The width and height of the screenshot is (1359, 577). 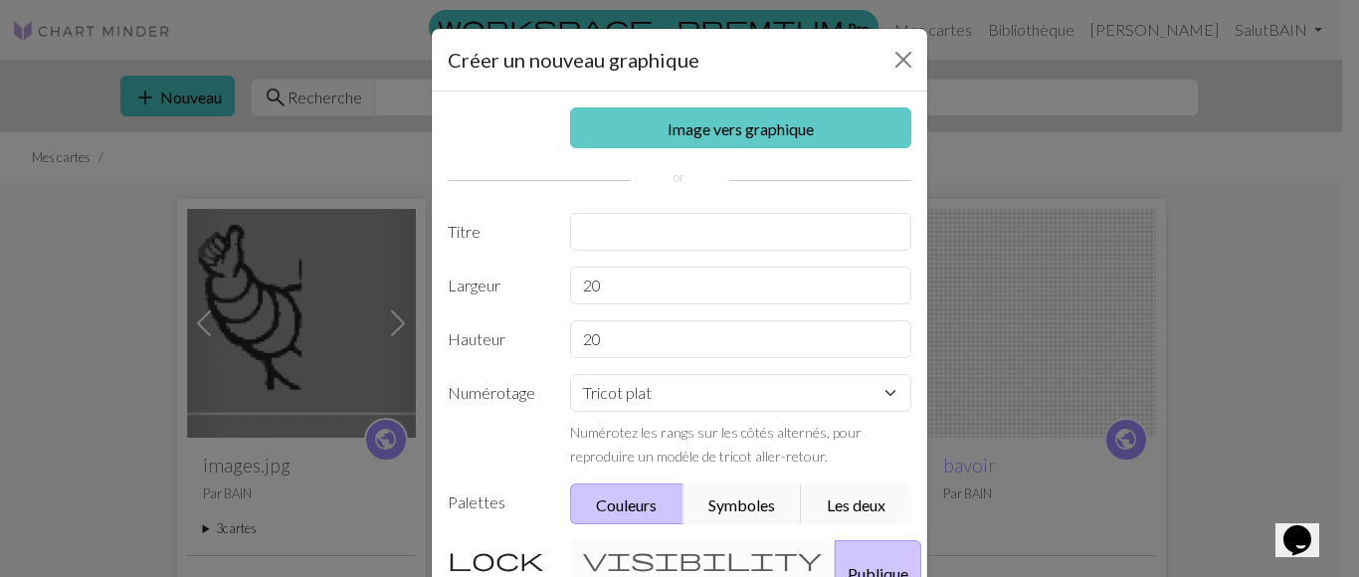 What do you see at coordinates (464, 231) in the screenshot?
I see `font: Titre` at bounding box center [464, 231].